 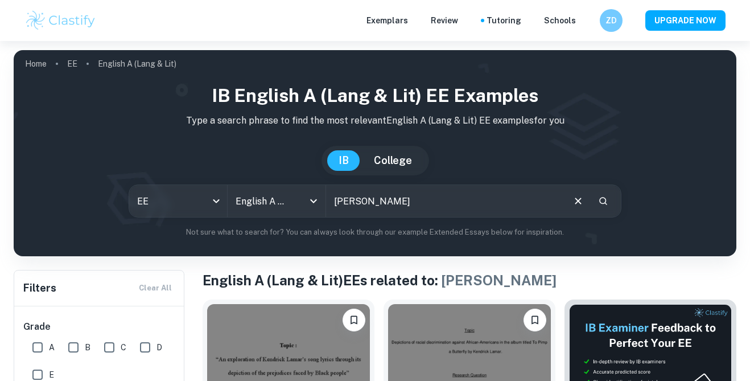 What do you see at coordinates (51, 374) in the screenshot?
I see `span: E` at bounding box center [51, 374].